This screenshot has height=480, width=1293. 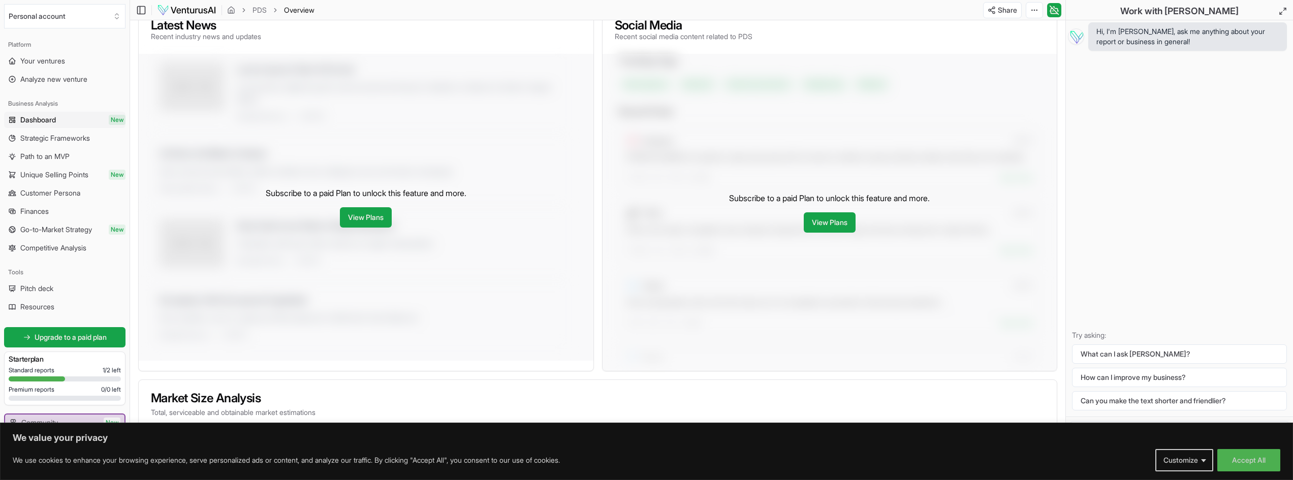 What do you see at coordinates (65, 79) in the screenshot?
I see `a: Analyze new venture` at bounding box center [65, 79].